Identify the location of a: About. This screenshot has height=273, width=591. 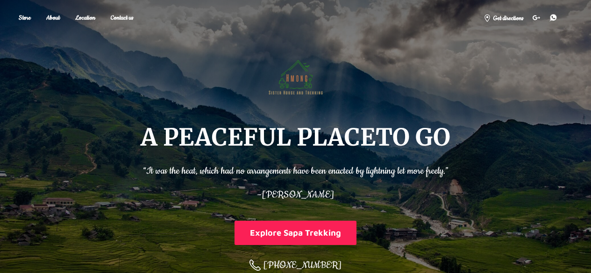
(53, 18).